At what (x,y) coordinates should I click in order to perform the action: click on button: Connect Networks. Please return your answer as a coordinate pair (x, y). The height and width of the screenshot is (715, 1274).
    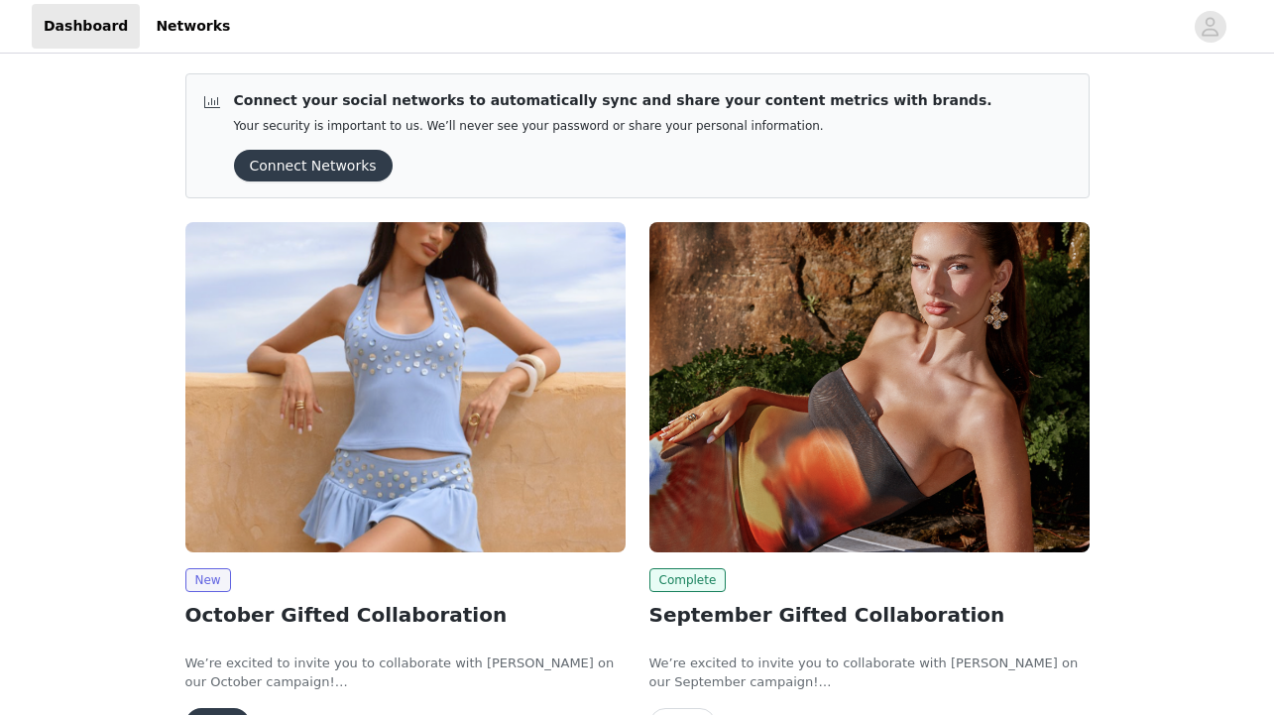
    Looking at the image, I should click on (313, 166).